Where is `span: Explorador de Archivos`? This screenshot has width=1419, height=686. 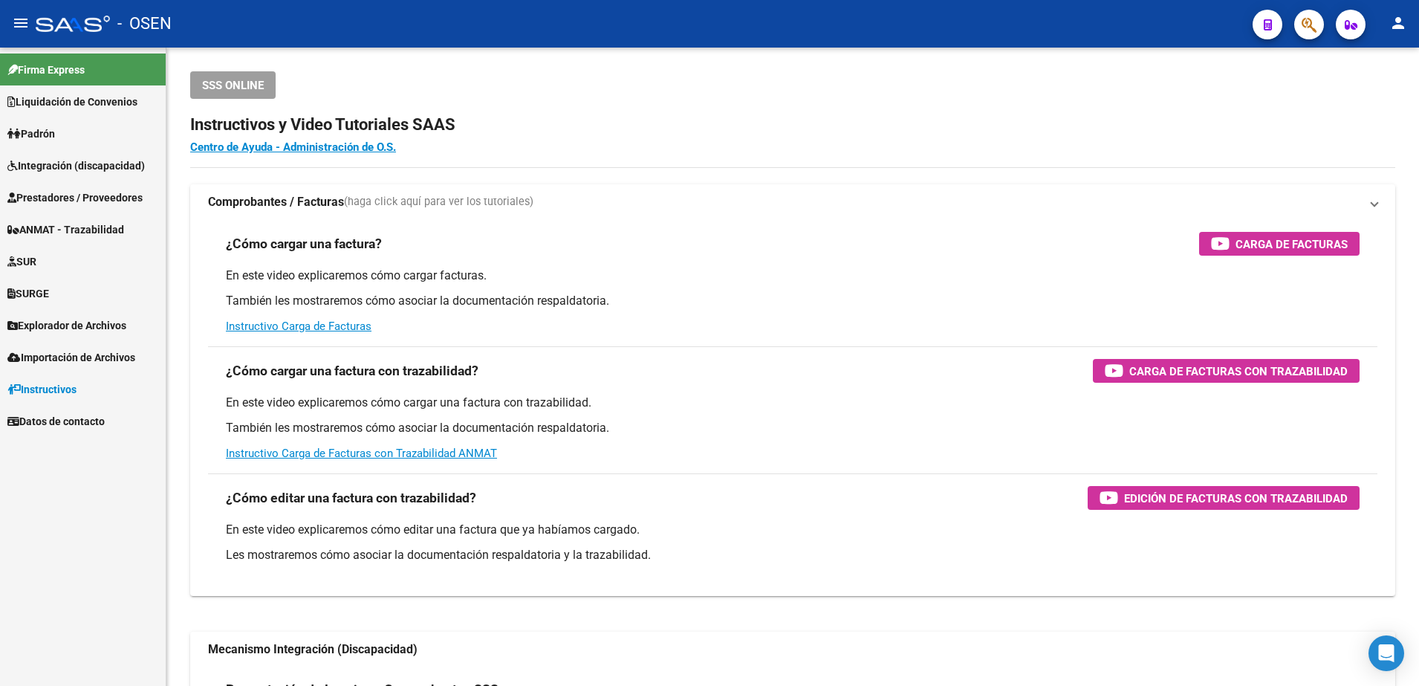 span: Explorador de Archivos is located at coordinates (67, 325).